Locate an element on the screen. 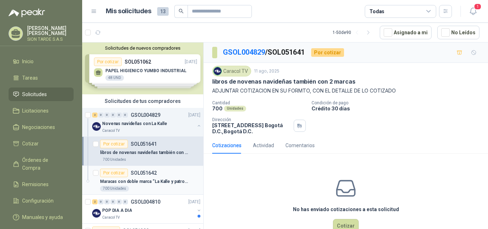  span: Remisiones is located at coordinates (35, 184).